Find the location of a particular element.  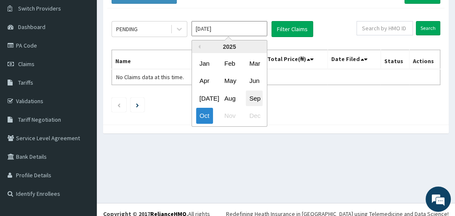

div: Choose October 2025 is located at coordinates (204, 116).